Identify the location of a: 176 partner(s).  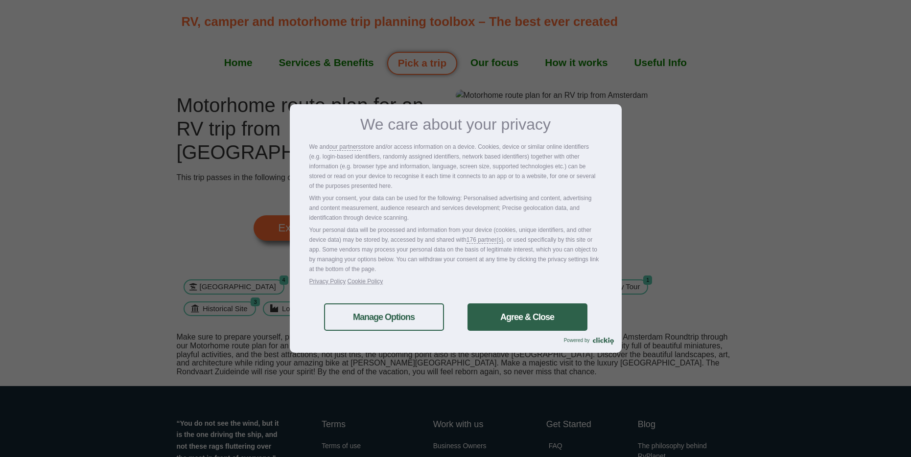
(484, 240).